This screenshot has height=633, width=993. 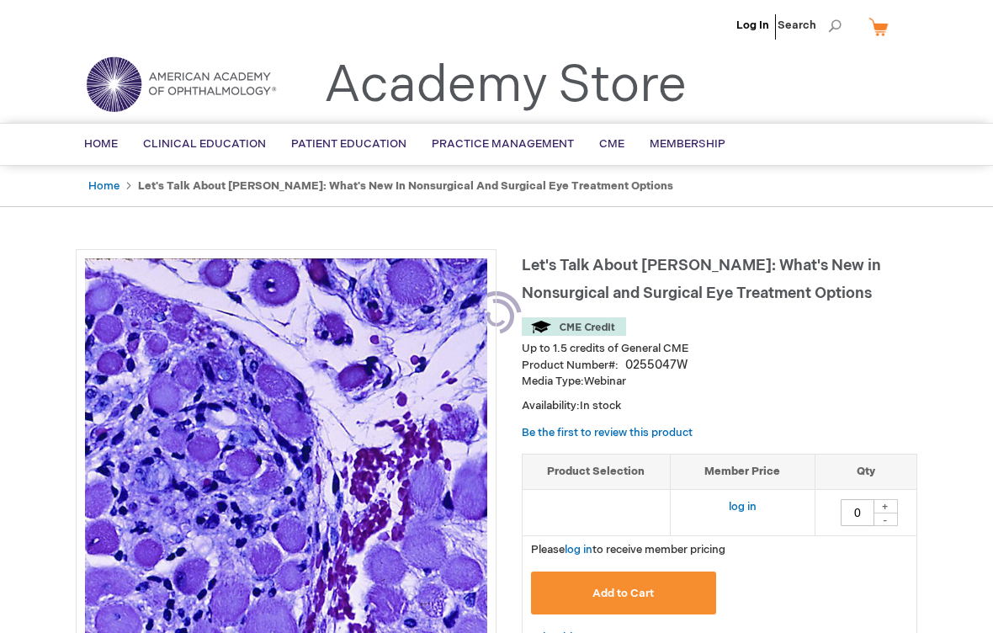 What do you see at coordinates (600, 406) in the screenshot?
I see `span: In stock` at bounding box center [600, 406].